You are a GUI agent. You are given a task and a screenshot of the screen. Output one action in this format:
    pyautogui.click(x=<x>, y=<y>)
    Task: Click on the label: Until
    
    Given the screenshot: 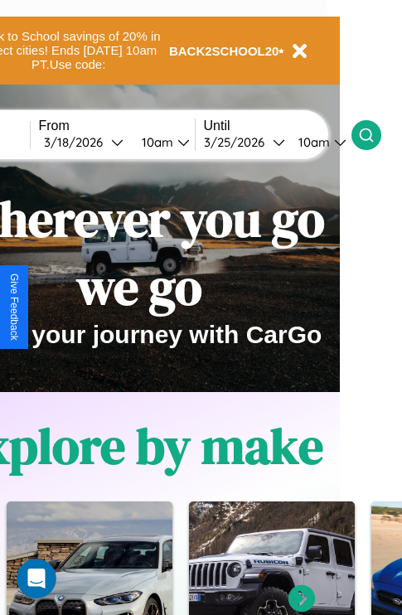 What is the action you would take?
    pyautogui.click(x=277, y=126)
    